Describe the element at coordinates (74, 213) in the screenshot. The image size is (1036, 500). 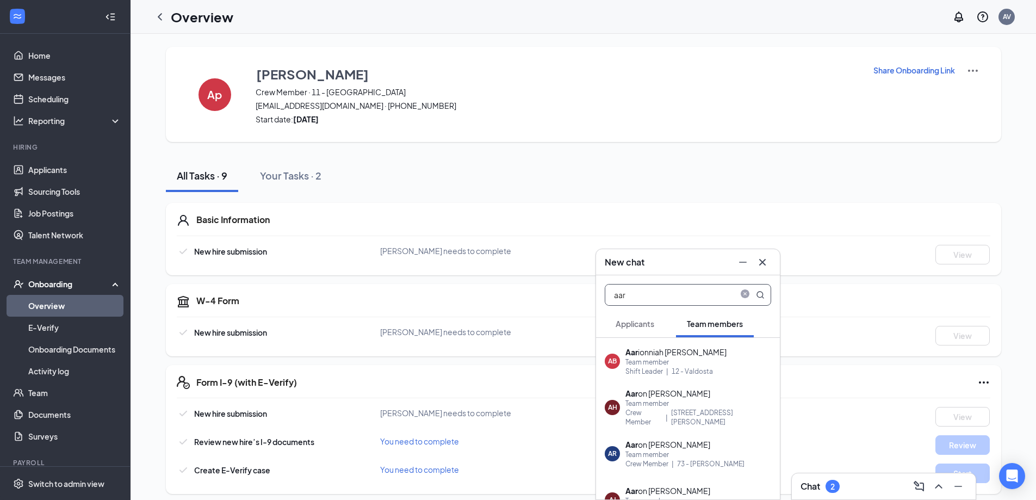
I see `a: Job Postings` at that location.